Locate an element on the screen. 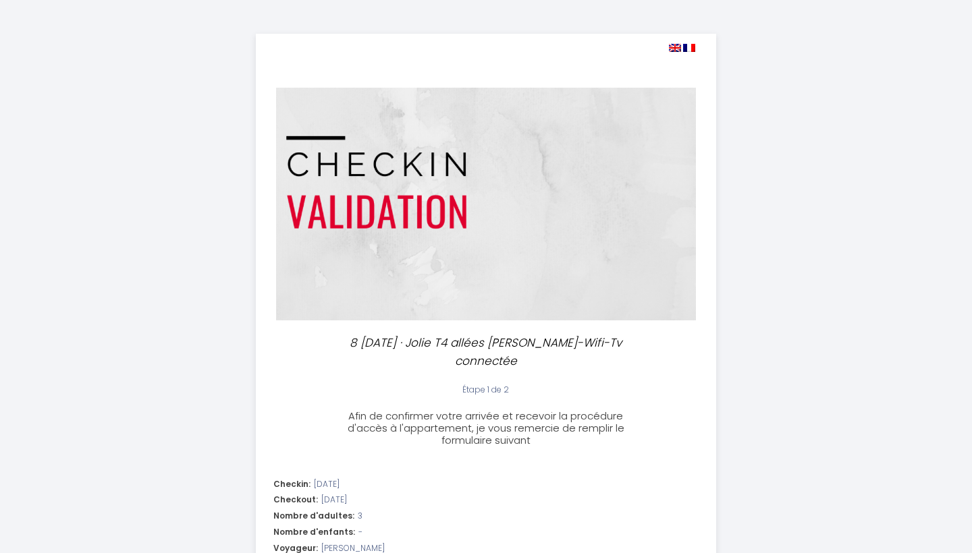 This screenshot has height=553, width=972. span: Afin de confirmer votre arrivée et recevoir la procédure d'accès à l'appartement, je vous remerci... is located at coordinates (486, 428).